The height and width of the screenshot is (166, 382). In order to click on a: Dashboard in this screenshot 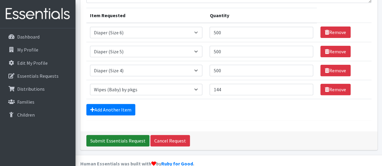, I will do `click(38, 37)`.